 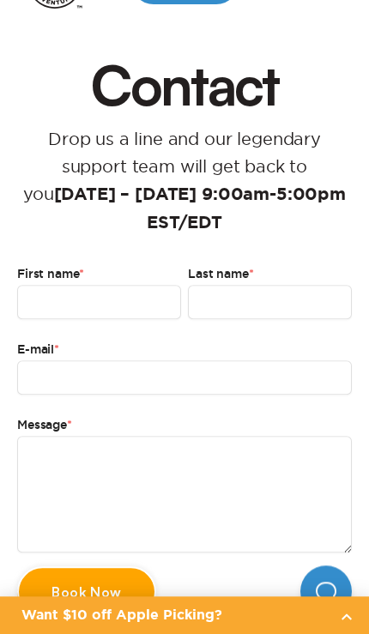 What do you see at coordinates (173, 615) in the screenshot?
I see `h2: Want $10 off Apple Picking?` at bounding box center [173, 615].